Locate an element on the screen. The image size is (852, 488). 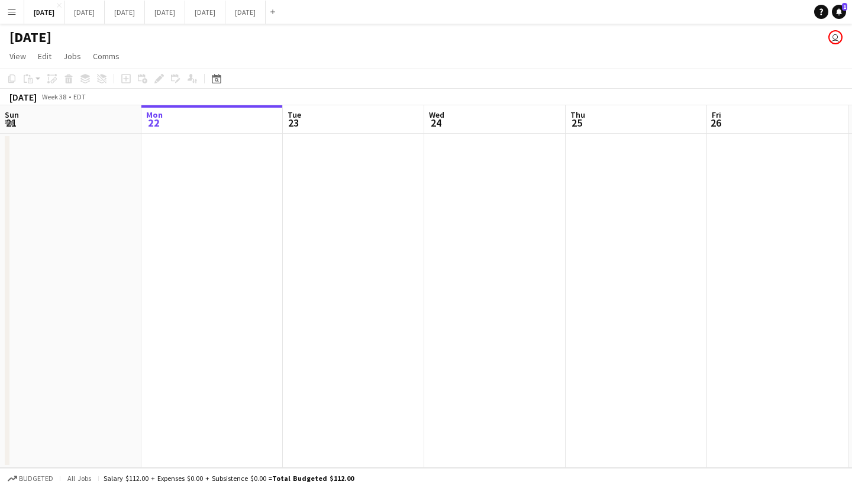
a: Edit is located at coordinates (44, 56).